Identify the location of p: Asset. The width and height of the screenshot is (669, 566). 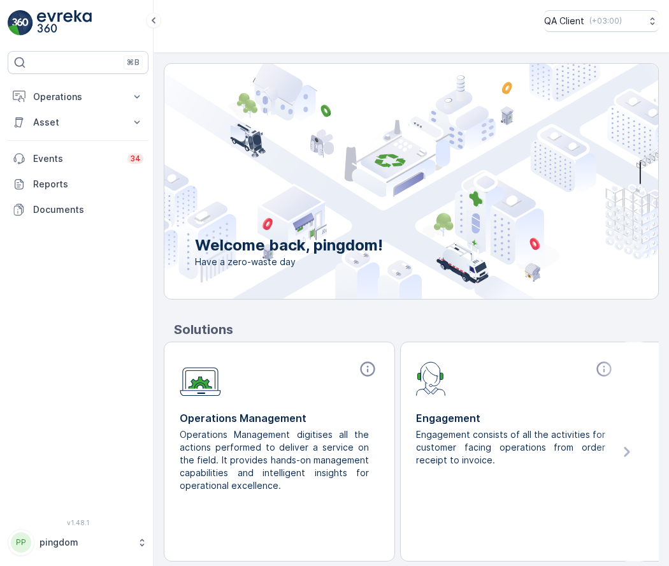
(78, 122).